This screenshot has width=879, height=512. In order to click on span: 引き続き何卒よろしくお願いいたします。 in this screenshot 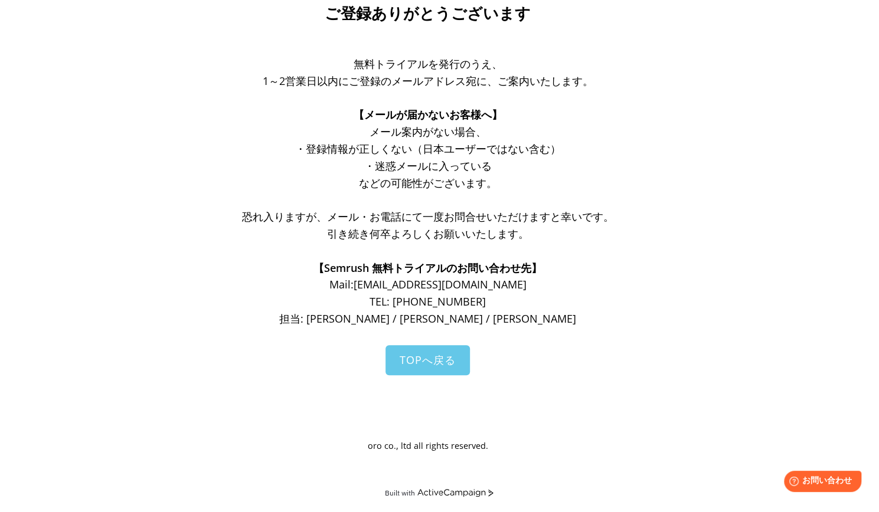, I will do `click(428, 234)`.